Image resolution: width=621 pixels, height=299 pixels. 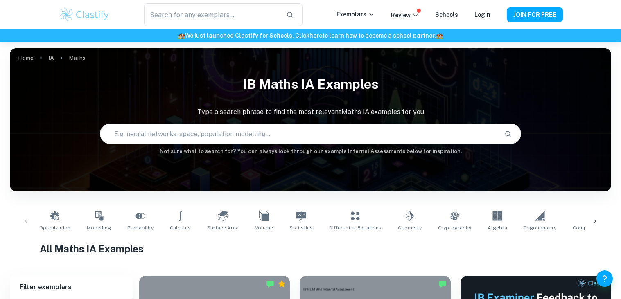 What do you see at coordinates (223, 228) in the screenshot?
I see `span: Surface Area` at bounding box center [223, 228].